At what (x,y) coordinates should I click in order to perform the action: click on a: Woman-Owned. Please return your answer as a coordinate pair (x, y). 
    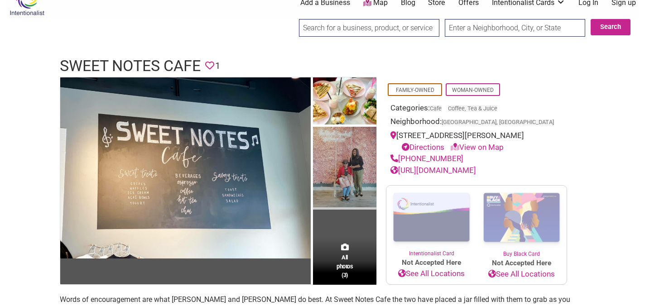
    Looking at the image, I should click on (473, 90).